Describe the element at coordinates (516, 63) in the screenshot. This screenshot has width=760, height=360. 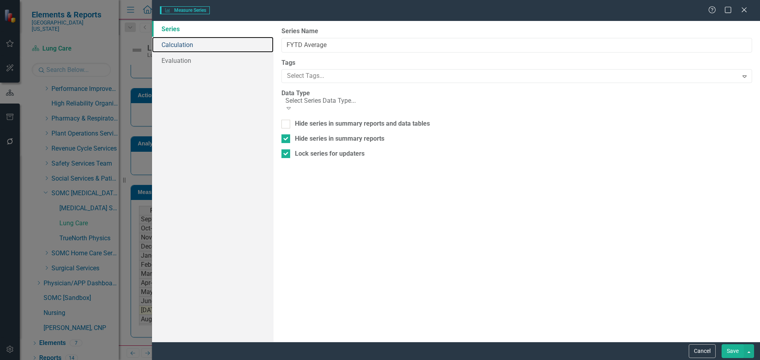
I see `label: Tags` at that location.